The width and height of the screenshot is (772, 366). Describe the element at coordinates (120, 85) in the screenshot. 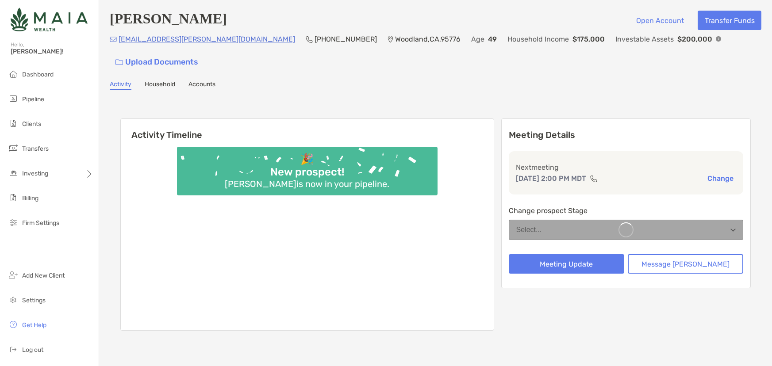

I see `a: Activity` at that location.